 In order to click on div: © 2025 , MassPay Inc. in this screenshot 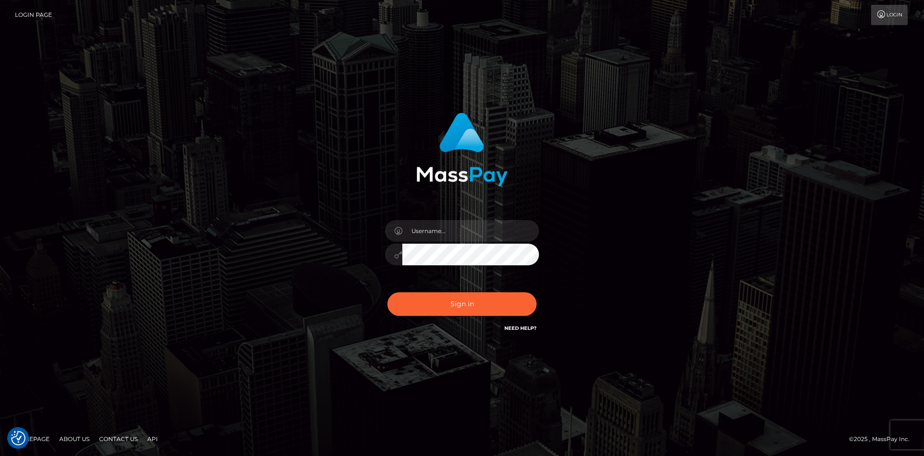, I will do `click(882, 439)`.